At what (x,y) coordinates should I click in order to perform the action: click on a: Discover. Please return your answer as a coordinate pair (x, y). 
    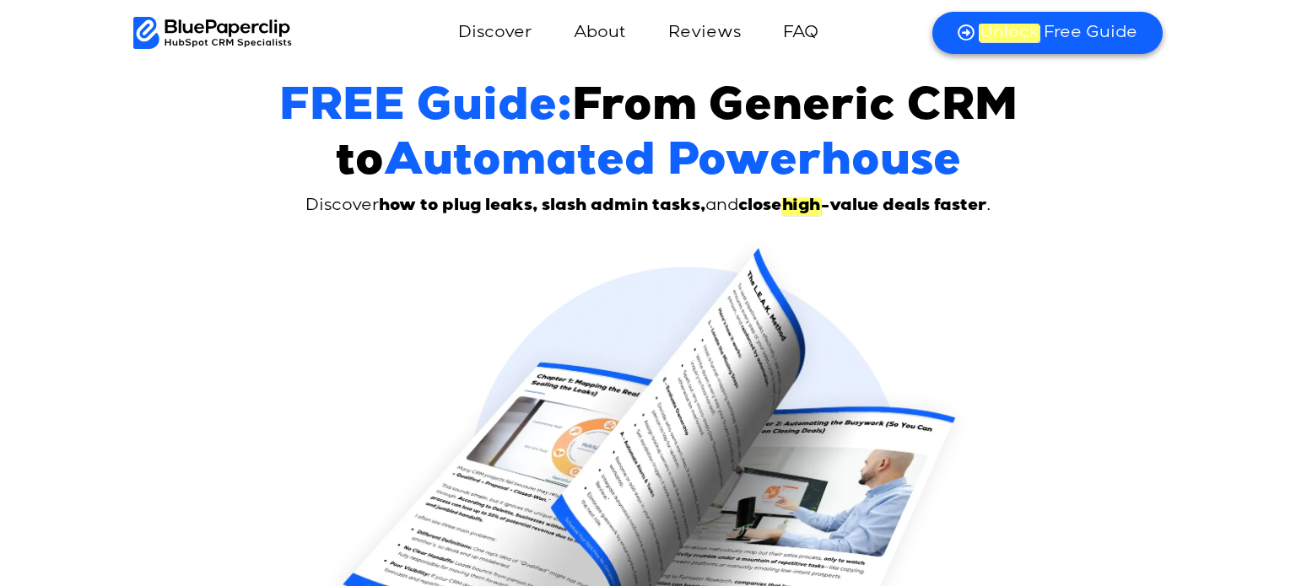
    Looking at the image, I should click on (494, 33).